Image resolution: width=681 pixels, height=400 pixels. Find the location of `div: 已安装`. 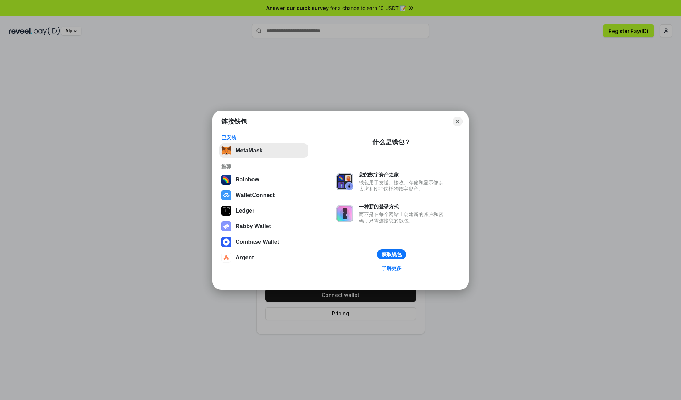

div: 已安装 is located at coordinates (263, 138).